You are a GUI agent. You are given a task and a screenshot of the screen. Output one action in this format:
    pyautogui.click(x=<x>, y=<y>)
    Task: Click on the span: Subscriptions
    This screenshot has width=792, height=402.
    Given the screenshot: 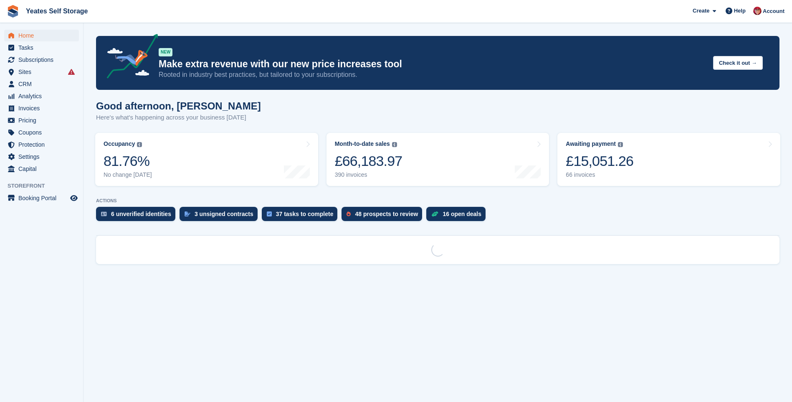 What is the action you would take?
    pyautogui.click(x=43, y=60)
    